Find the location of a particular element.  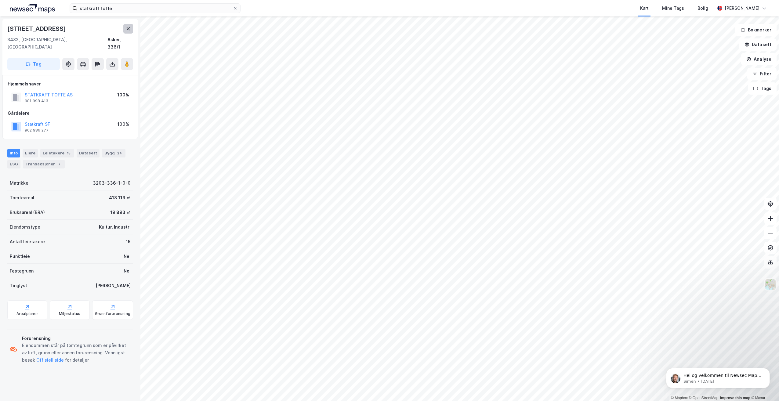

div: Bolig is located at coordinates (703, 8).